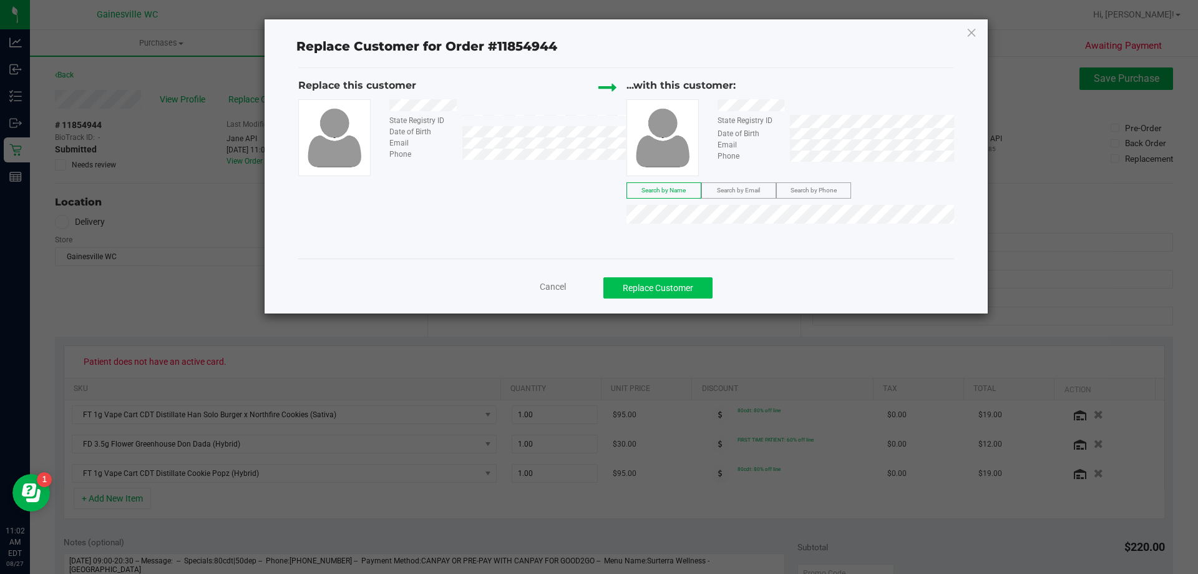 The height and width of the screenshot is (574, 1198). What do you see at coordinates (427, 47) in the screenshot?
I see `span: Replace Customer for Order #11854944` at bounding box center [427, 47].